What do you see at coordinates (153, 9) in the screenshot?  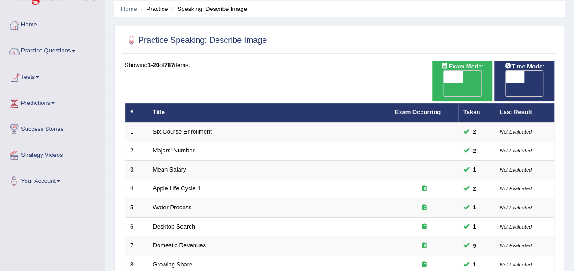 I see `li: Practice` at bounding box center [153, 9].